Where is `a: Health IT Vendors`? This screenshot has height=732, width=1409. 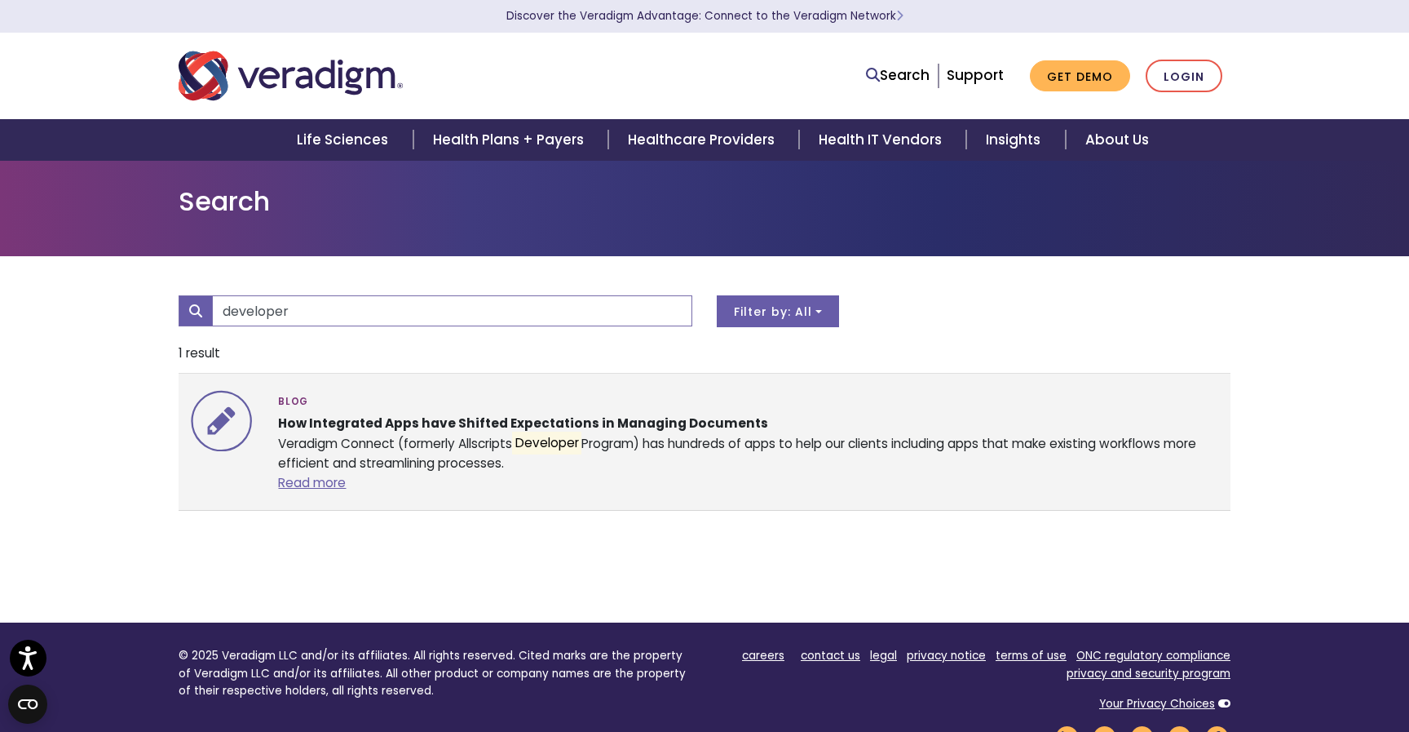 a: Health IT Vendors is located at coordinates (882, 139).